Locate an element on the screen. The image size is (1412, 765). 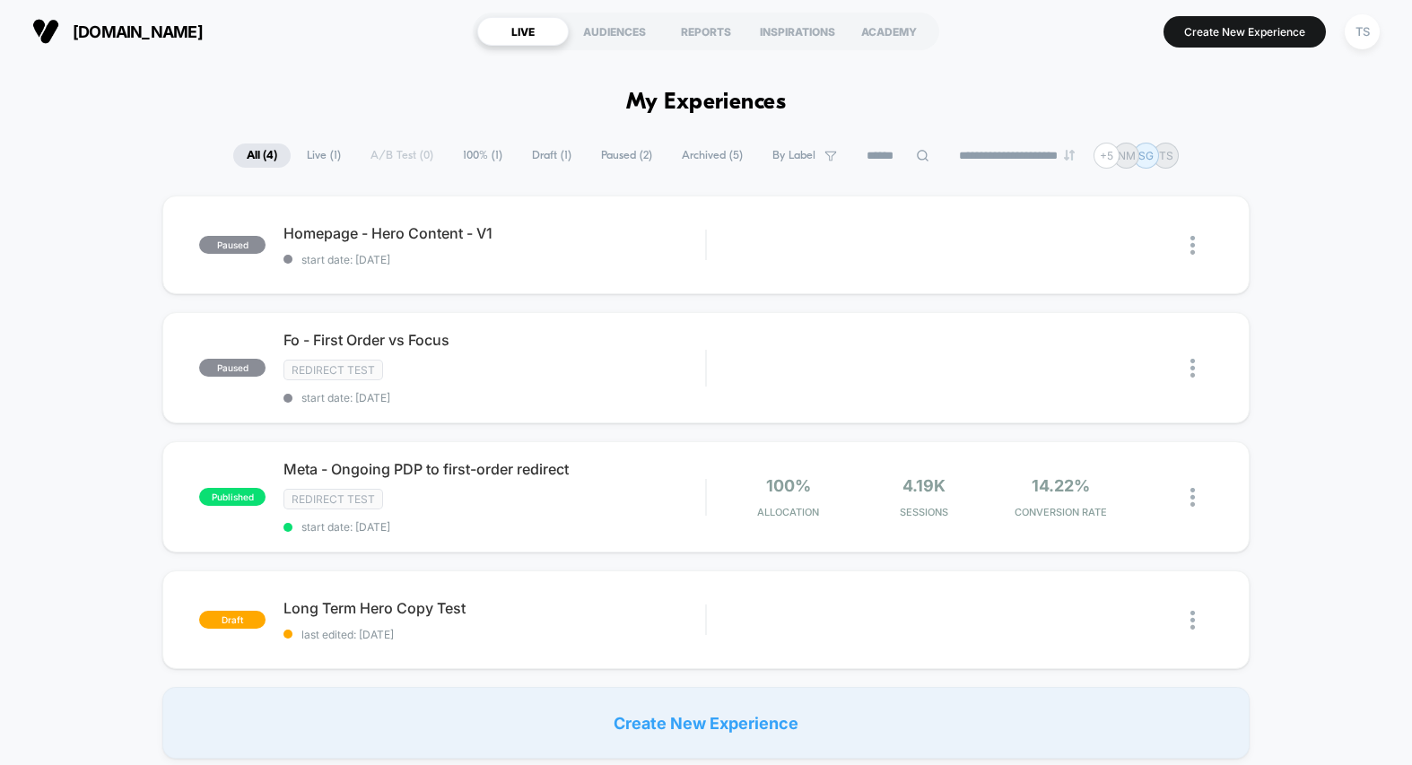
div: LIVE is located at coordinates (523, 31).